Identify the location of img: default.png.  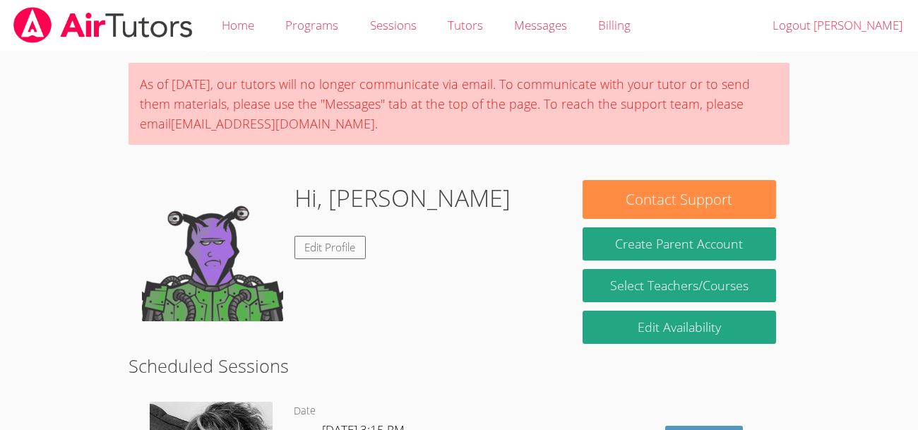
(213, 251).